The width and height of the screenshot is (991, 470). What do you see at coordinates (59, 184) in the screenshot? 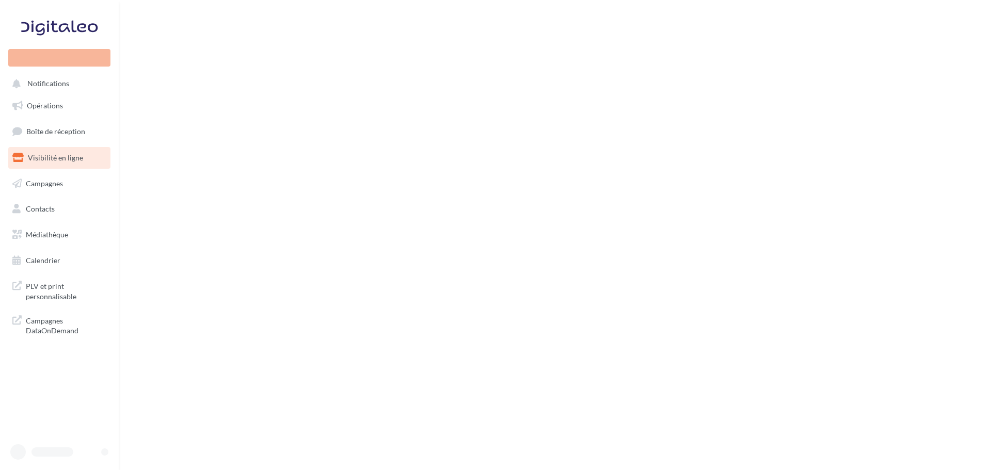
I see `a: Campagnes` at bounding box center [59, 184].